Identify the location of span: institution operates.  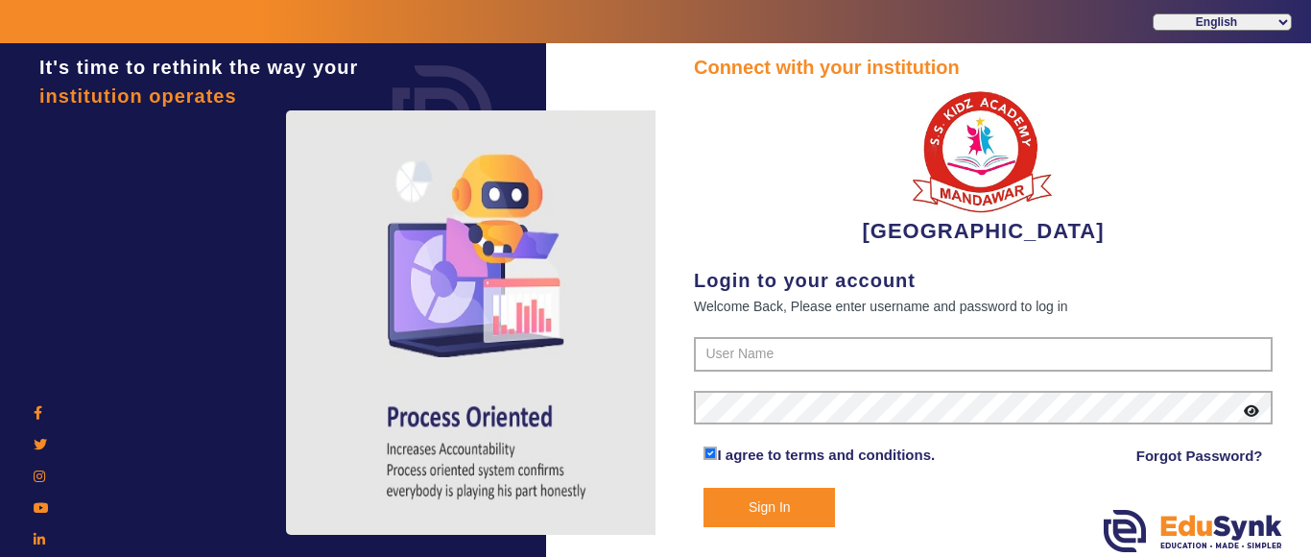
(138, 96).